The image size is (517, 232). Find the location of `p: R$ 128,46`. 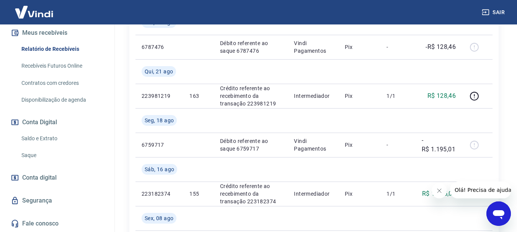

p: R$ 128,46 is located at coordinates (441, 96).